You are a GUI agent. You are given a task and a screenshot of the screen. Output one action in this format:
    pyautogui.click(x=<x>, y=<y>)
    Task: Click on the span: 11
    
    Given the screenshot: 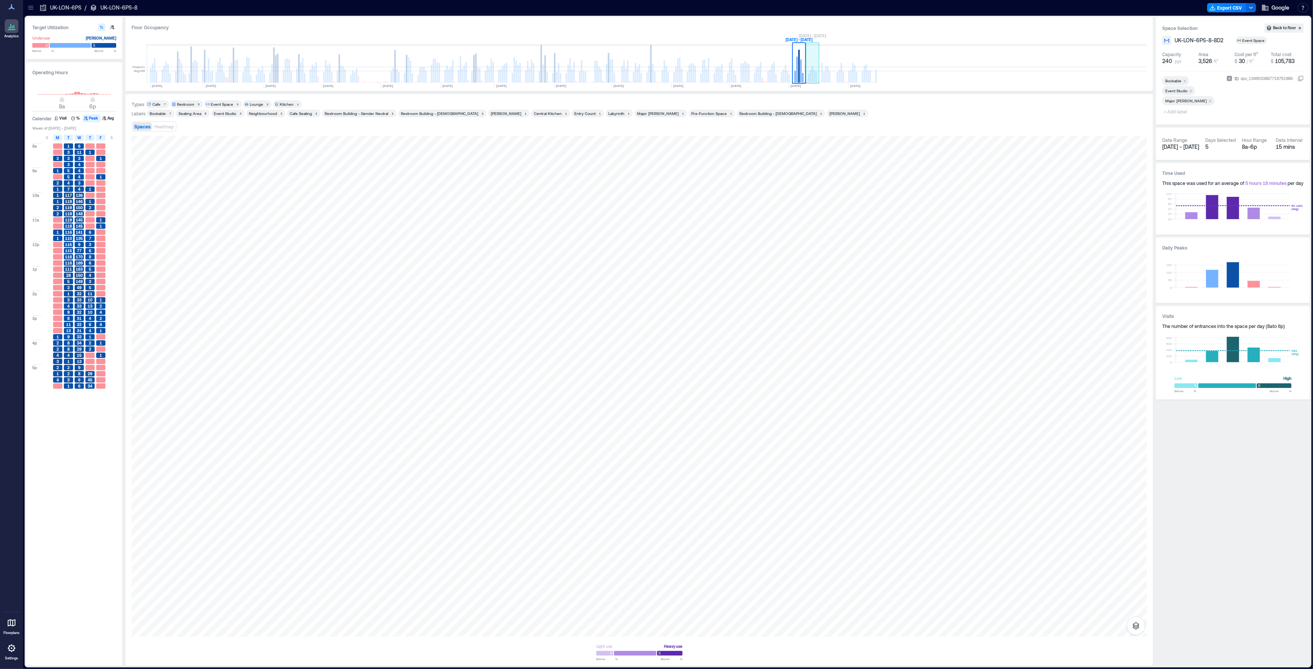 What is the action you would take?
    pyautogui.click(x=79, y=152)
    